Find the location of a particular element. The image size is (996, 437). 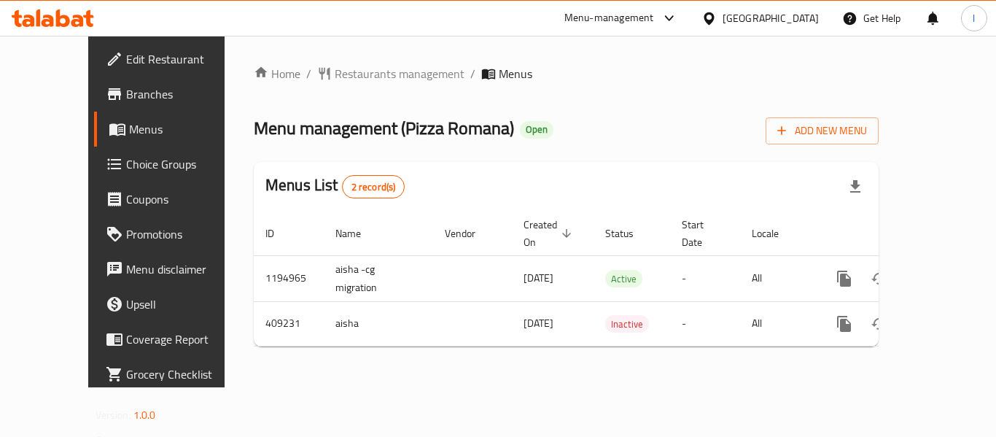

span: Active is located at coordinates (624, 279).